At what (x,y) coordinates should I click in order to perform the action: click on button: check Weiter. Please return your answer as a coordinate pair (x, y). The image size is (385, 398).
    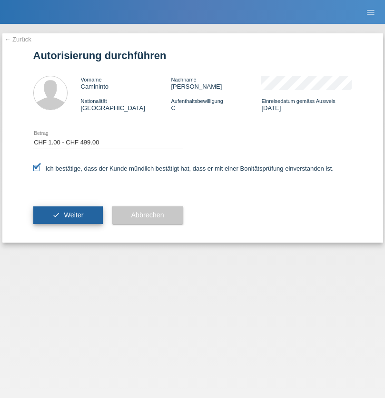
    Looking at the image, I should click on (68, 215).